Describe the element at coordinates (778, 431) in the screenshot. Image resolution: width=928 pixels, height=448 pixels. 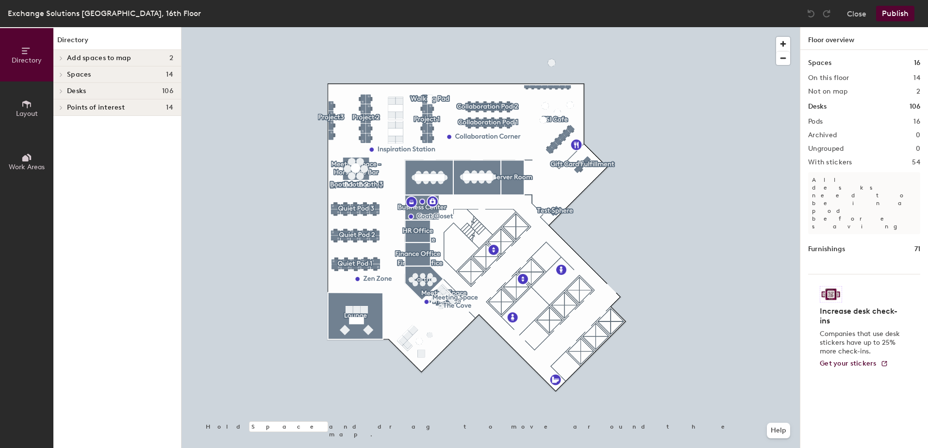
I see `button: Help` at that location.